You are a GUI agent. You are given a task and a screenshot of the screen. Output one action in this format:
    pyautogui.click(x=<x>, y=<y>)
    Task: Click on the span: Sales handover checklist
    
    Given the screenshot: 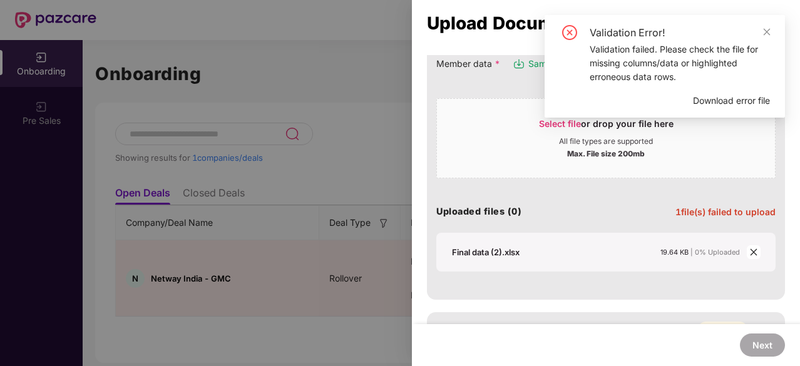 What is the action you would take?
    pyautogui.click(x=491, y=331)
    